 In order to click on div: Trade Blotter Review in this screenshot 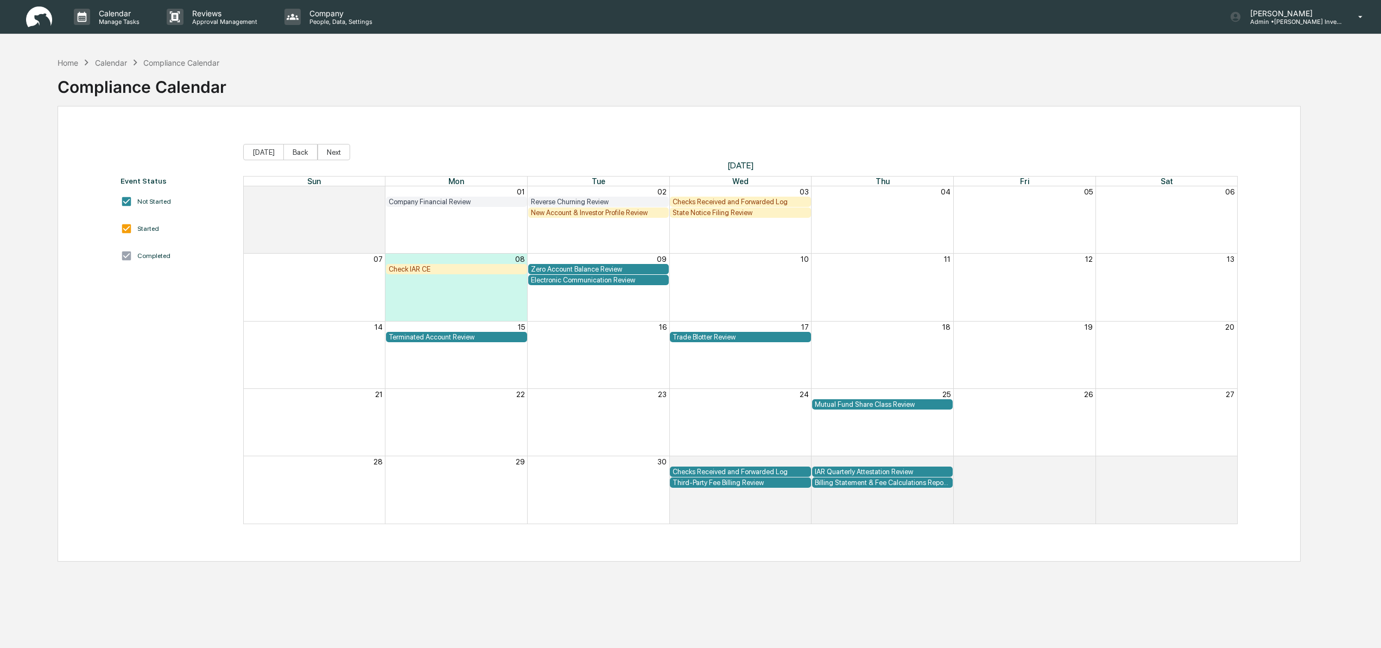, I will do `click(741, 337)`.